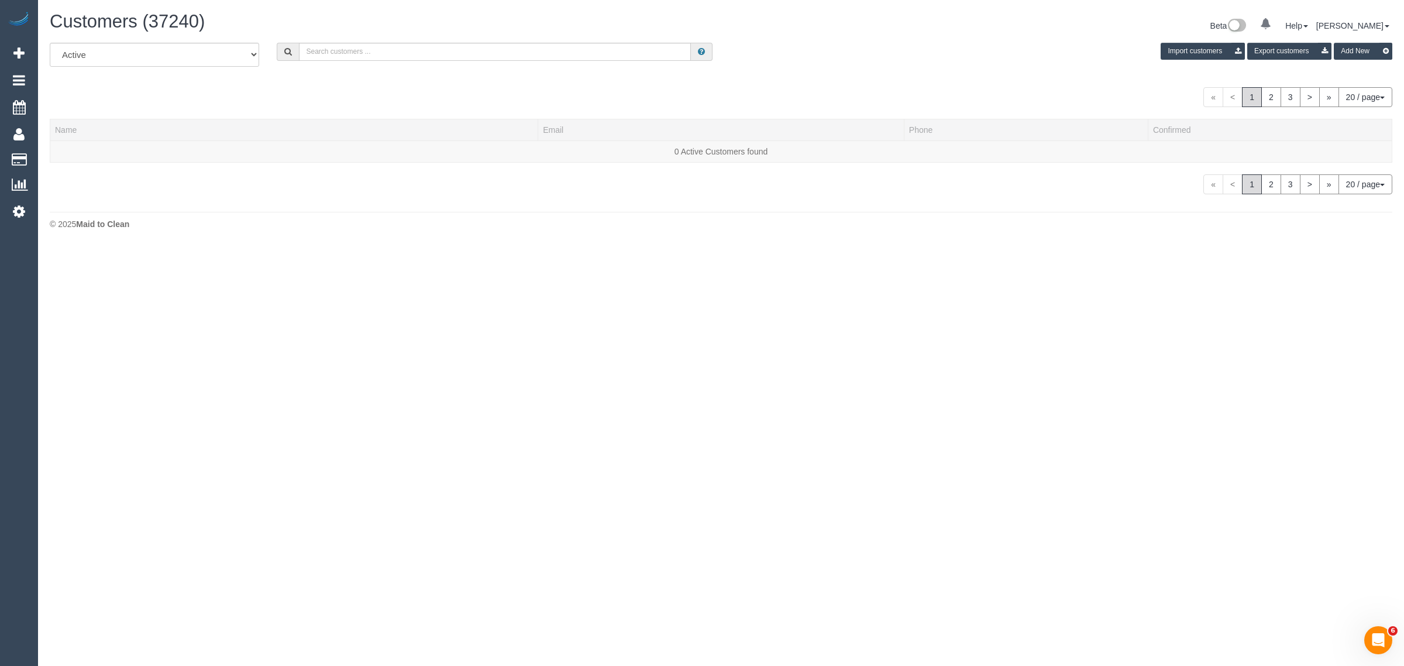 The image size is (1404, 666). What do you see at coordinates (1269, 129) in the screenshot?
I see `th: Confirmed` at bounding box center [1269, 129].